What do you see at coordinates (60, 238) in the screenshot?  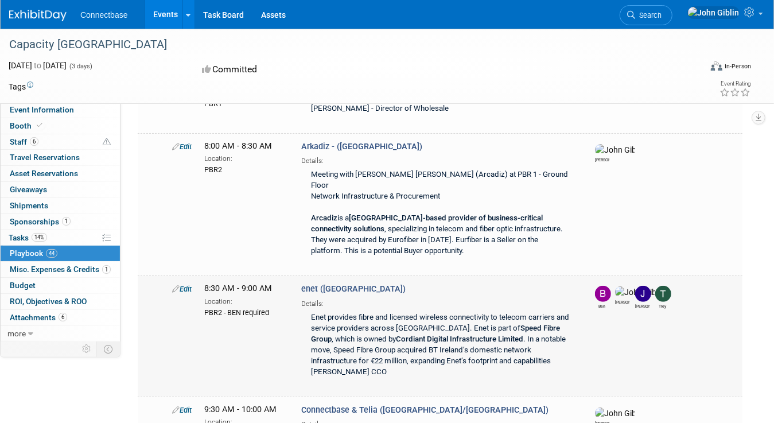 I see `a: Tasks14%` at bounding box center [60, 238].